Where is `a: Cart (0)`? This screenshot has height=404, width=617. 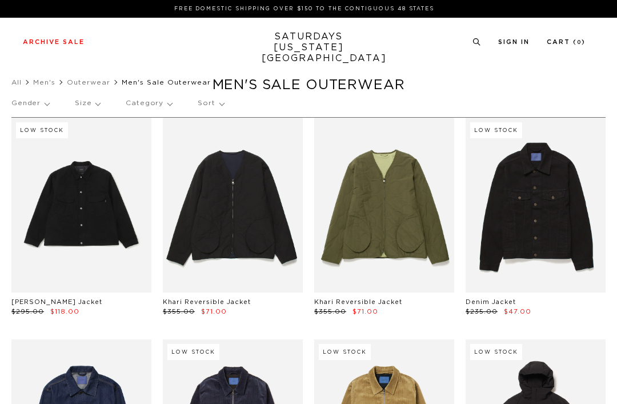
a: Cart (0) is located at coordinates (566, 42).